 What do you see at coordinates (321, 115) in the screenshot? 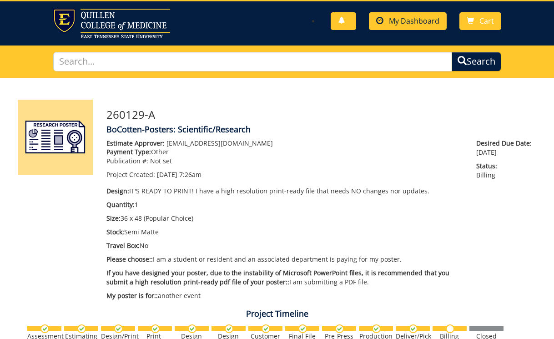
I see `h3: 260129-A` at bounding box center [321, 115].